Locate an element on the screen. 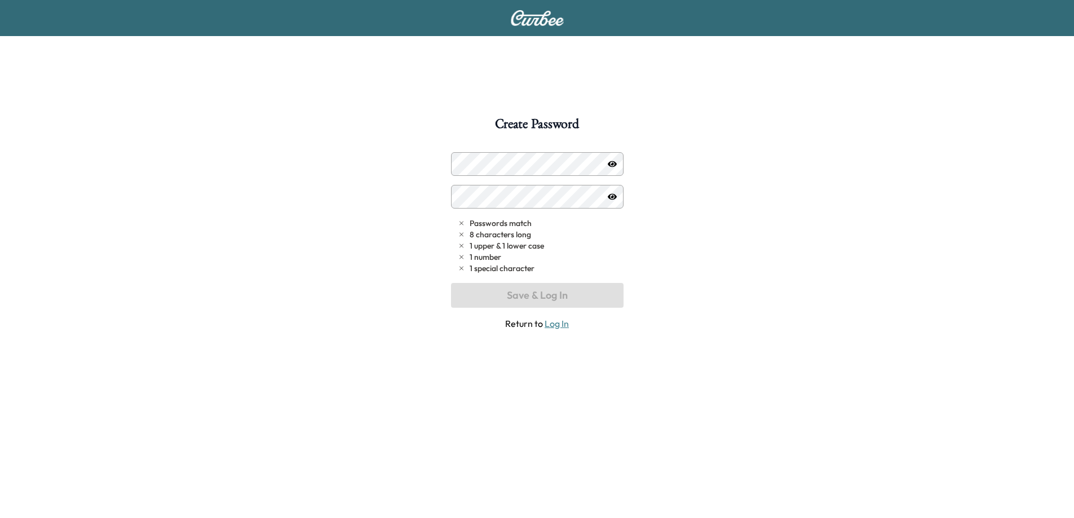 Image resolution: width=1074 pixels, height=518 pixels. a: Log In is located at coordinates (557, 324).